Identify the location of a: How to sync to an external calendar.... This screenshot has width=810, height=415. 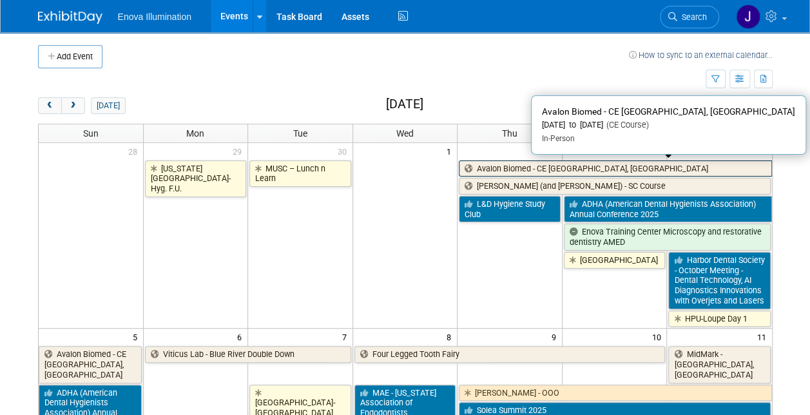
(701, 55).